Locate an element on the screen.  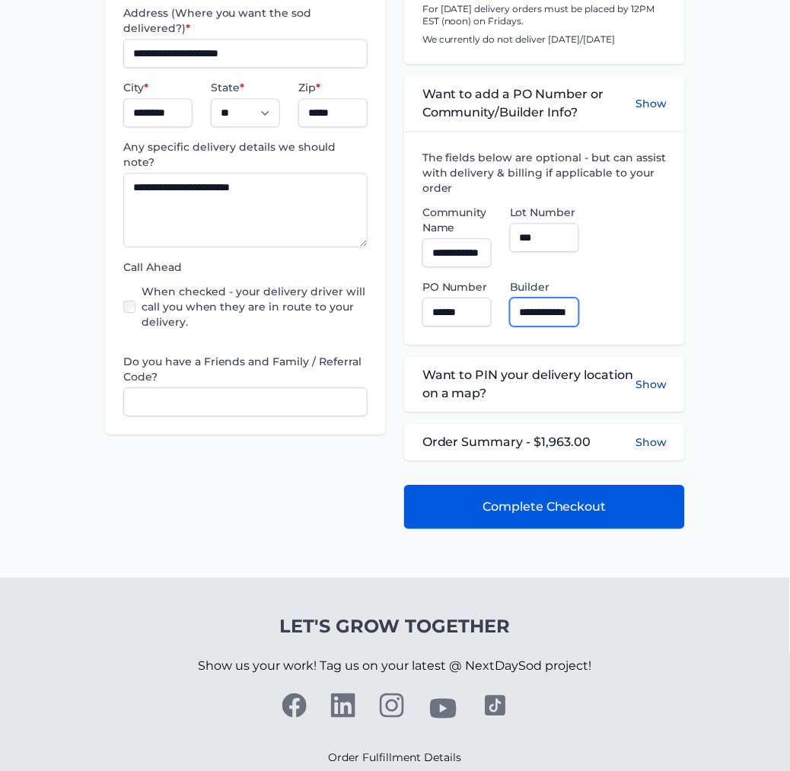
label: PO Number is located at coordinates (457, 287).